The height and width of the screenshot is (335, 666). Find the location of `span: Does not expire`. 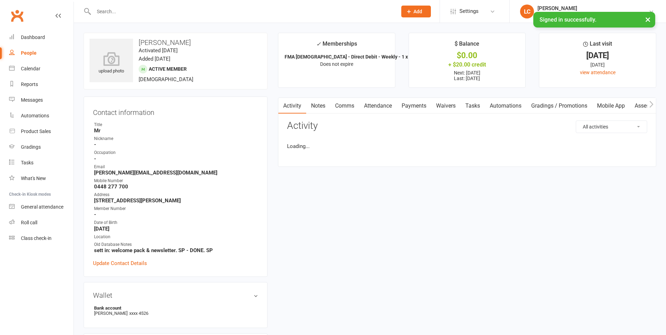

span: Does not expire is located at coordinates (337, 64).